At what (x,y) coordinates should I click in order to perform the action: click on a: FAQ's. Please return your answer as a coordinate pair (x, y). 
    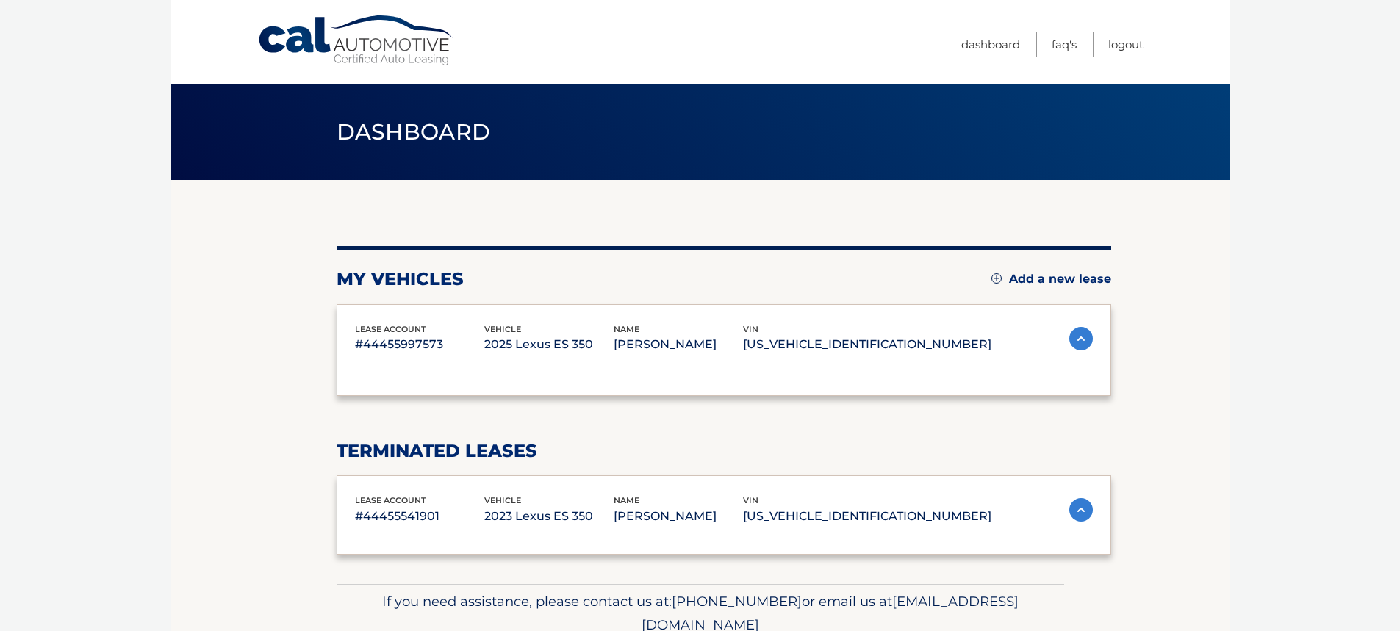
    Looking at the image, I should click on (1064, 44).